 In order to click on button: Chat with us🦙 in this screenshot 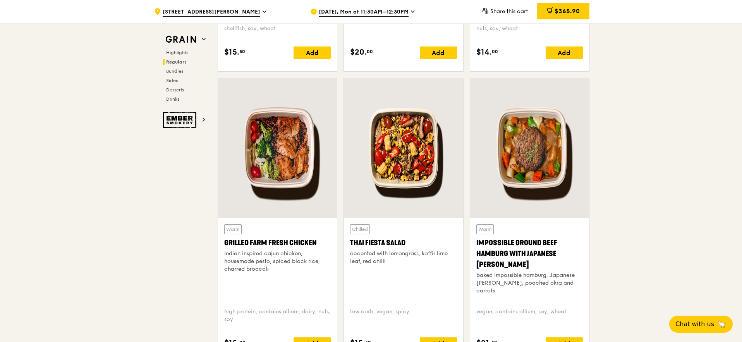, I will do `click(701, 324)`.